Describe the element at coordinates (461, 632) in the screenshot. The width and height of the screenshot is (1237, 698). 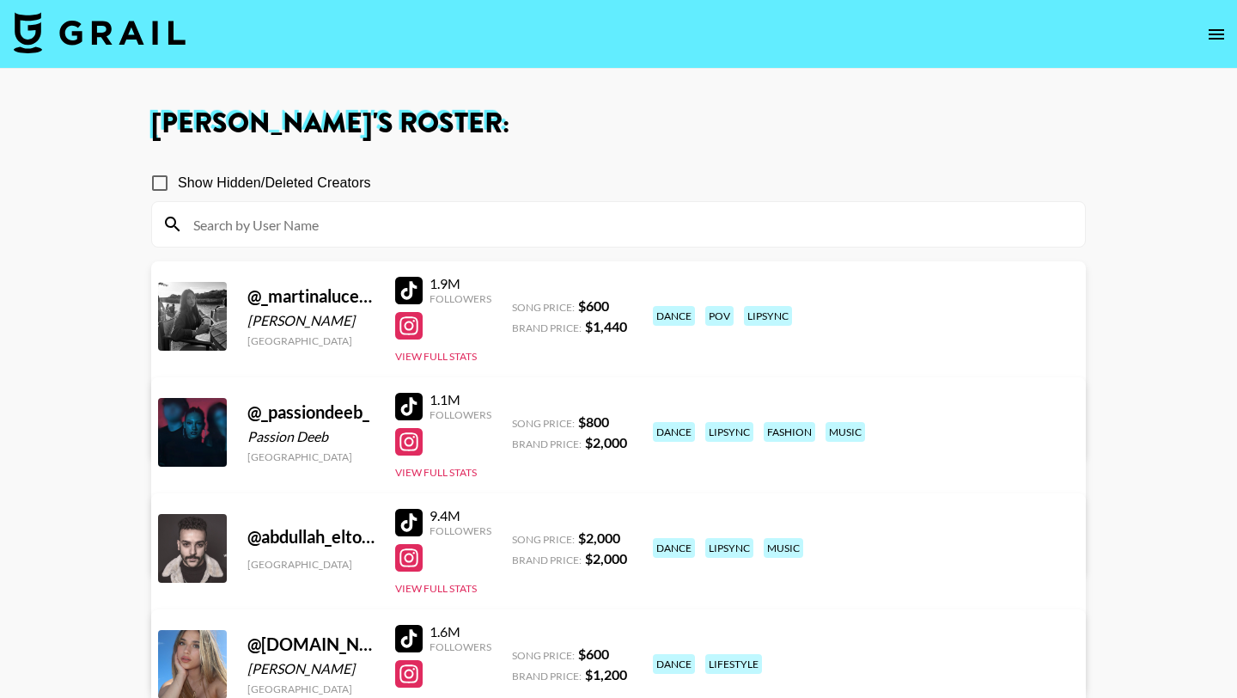
I see `div: 1.6M` at that location.